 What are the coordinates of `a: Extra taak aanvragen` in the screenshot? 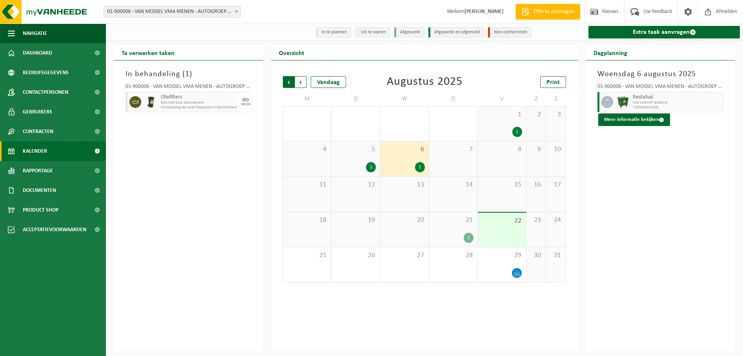 It's located at (664, 32).